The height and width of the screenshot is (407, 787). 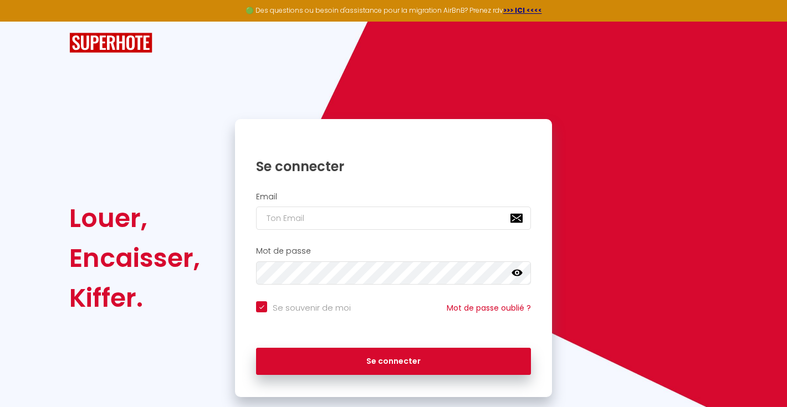 I want to click on h1: Se connecter, so click(x=394, y=166).